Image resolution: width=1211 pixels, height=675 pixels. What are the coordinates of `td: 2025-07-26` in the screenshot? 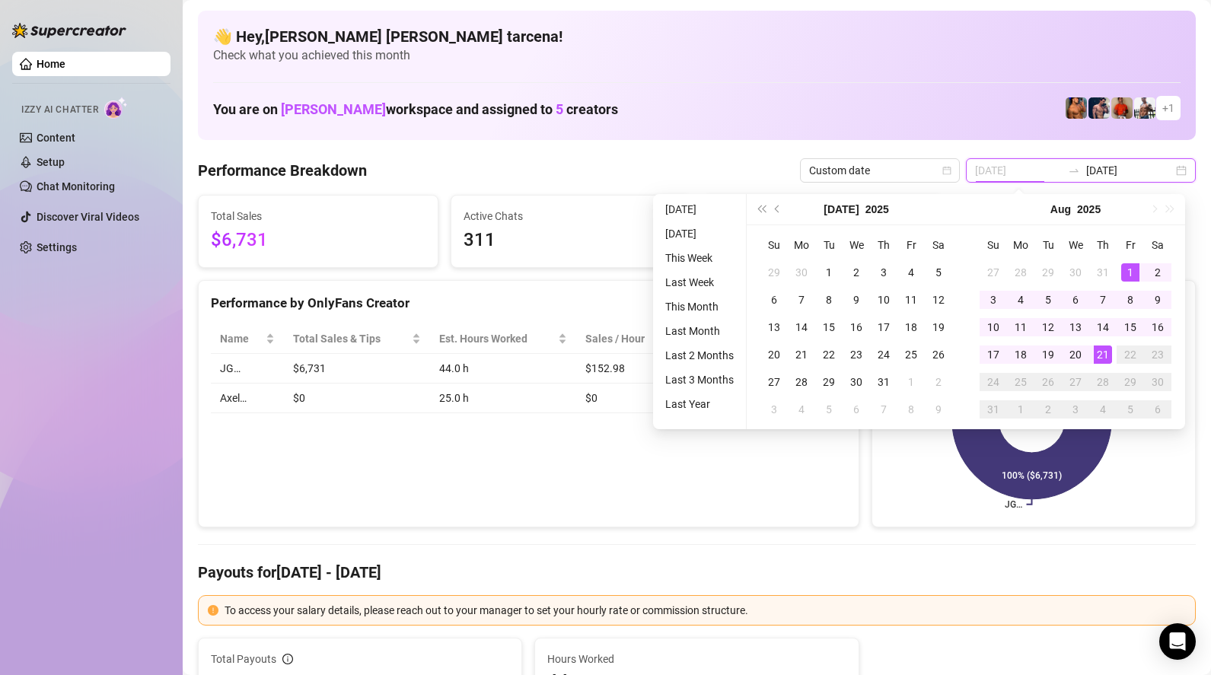 It's located at (938, 355).